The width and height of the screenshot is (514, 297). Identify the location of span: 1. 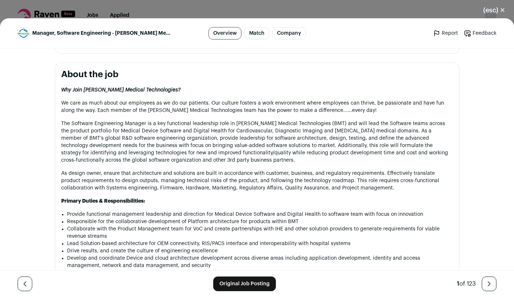
(458, 284).